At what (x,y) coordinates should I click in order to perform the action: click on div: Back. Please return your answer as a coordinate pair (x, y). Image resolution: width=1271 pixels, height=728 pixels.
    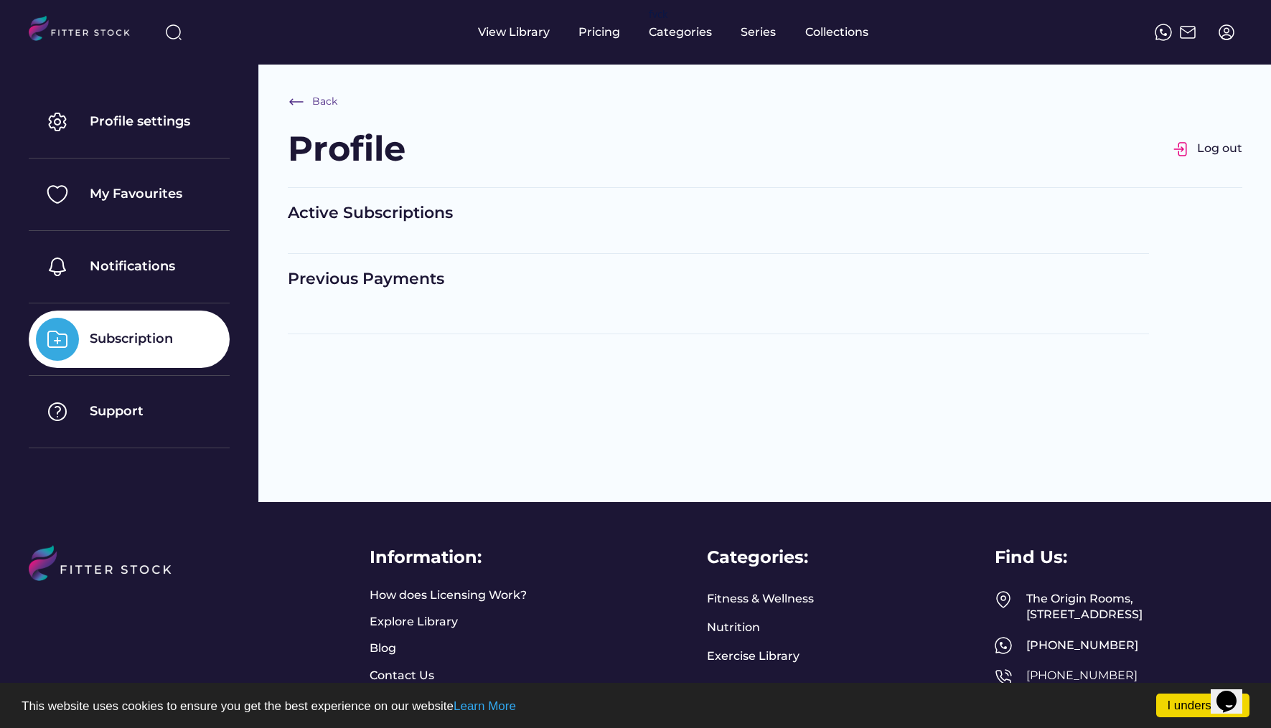
    Looking at the image, I should click on (324, 102).